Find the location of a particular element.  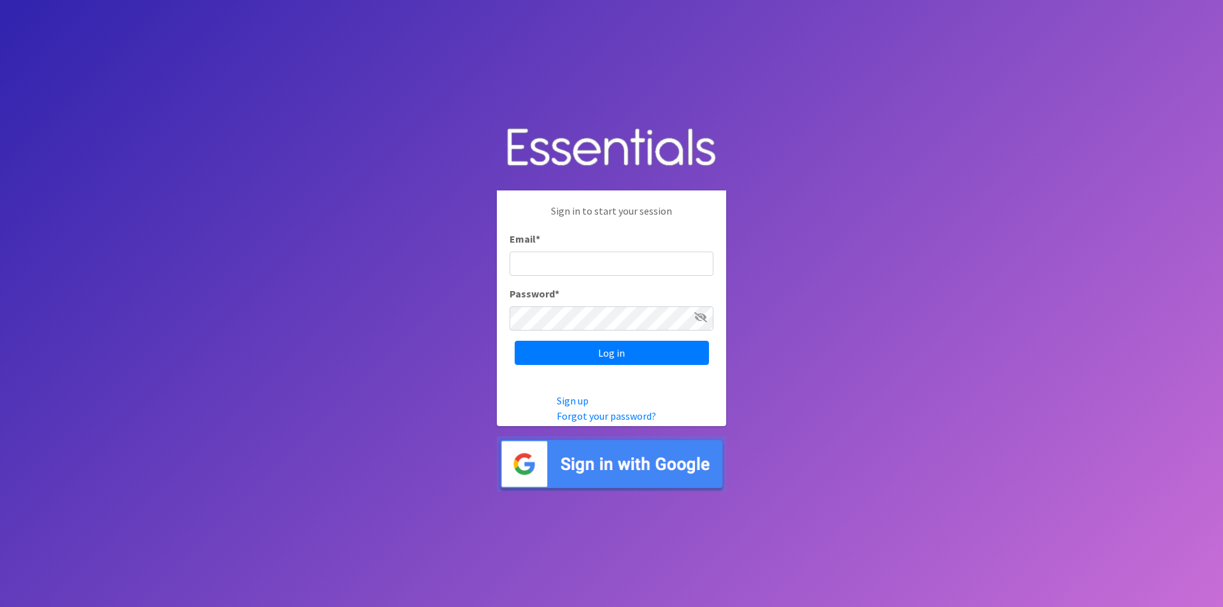

a: Sign up is located at coordinates (573, 401).